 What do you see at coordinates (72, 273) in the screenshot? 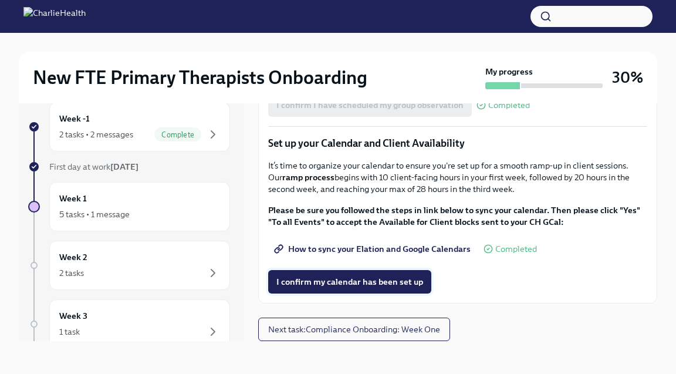
I see `div: 2 tasks` at bounding box center [72, 273].